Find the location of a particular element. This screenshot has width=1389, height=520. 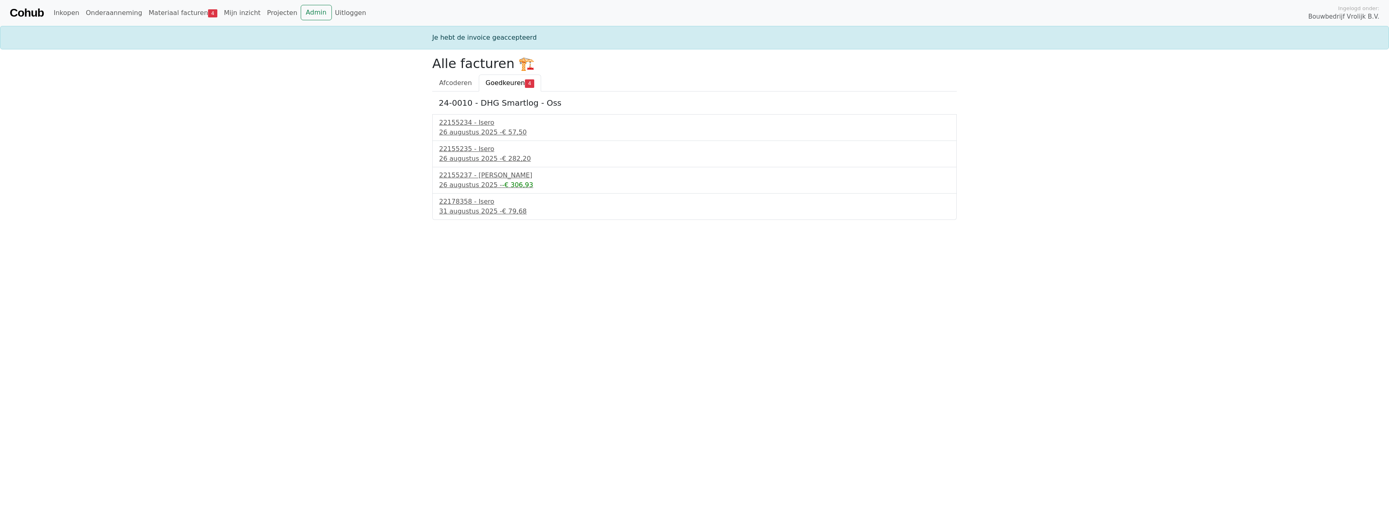

span: Goedkeuren is located at coordinates (505, 83).